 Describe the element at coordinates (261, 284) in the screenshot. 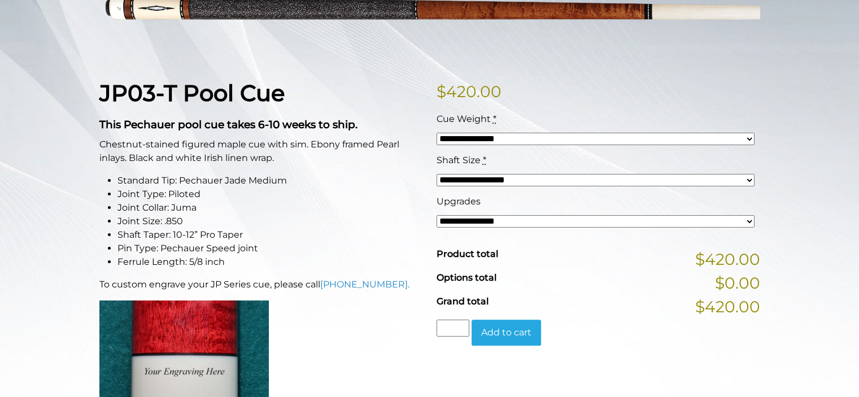

I see `p: To custom engrave your JP Series cue, please call` at that location.